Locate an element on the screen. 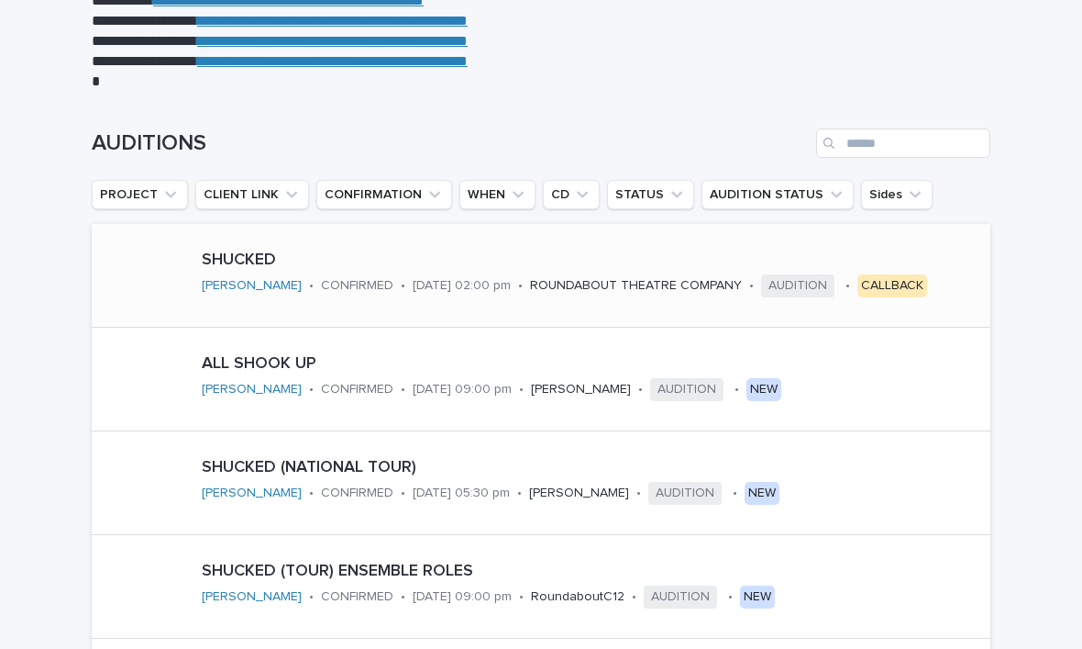 This screenshot has width=1082, height=649. p: SHUCKED (TOUR) ENSEMBLE ROLES is located at coordinates (593, 571).